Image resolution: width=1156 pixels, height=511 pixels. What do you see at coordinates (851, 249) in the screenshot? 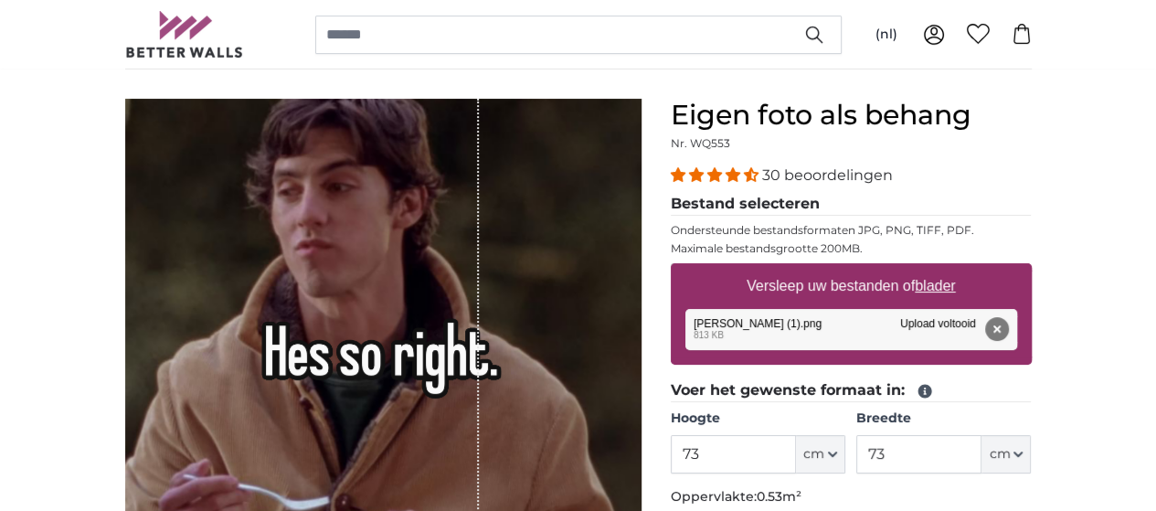
I see `p: Maximale bestandsgrootte 200MB.` at bounding box center [851, 249].